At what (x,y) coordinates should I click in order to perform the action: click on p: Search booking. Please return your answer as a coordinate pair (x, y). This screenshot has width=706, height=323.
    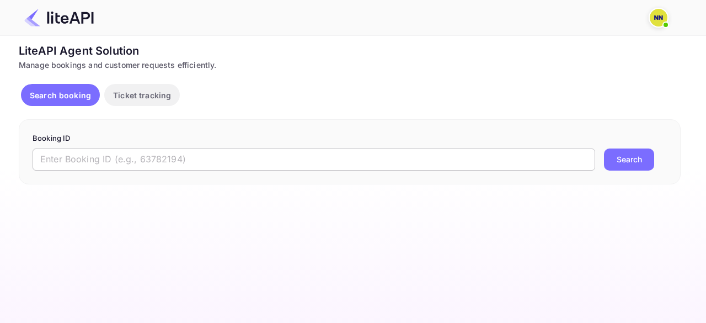
    Looking at the image, I should click on (60, 95).